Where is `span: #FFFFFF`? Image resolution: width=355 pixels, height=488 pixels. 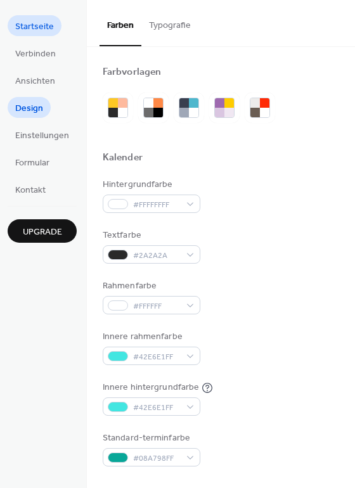 span: #FFFFFF is located at coordinates (157, 306).